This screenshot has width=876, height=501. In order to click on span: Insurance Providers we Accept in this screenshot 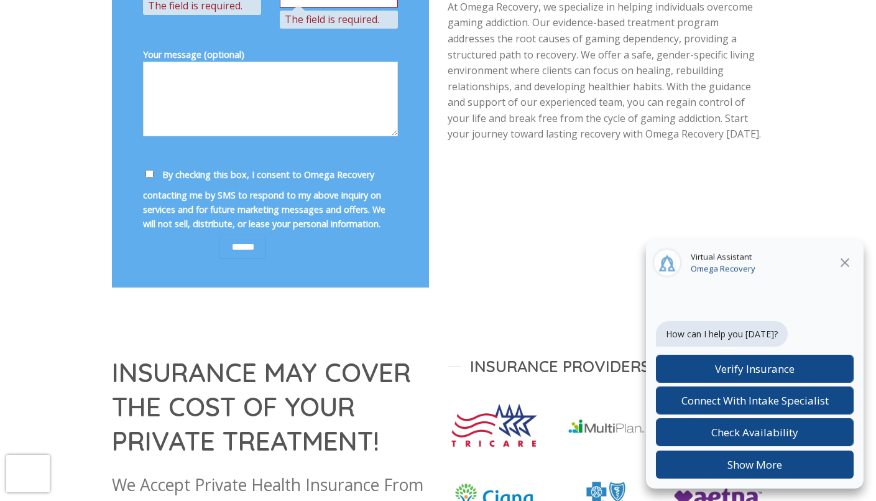, I will do `click(606, 366)`.